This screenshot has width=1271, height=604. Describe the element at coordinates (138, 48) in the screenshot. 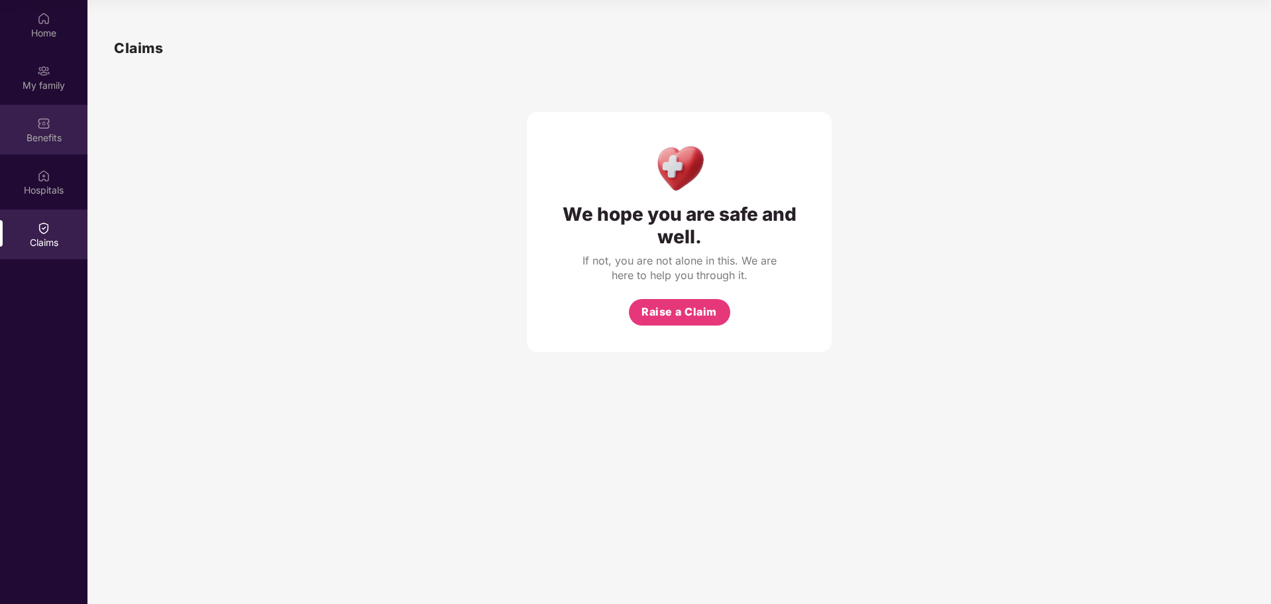

I see `h1: Claims` at that location.